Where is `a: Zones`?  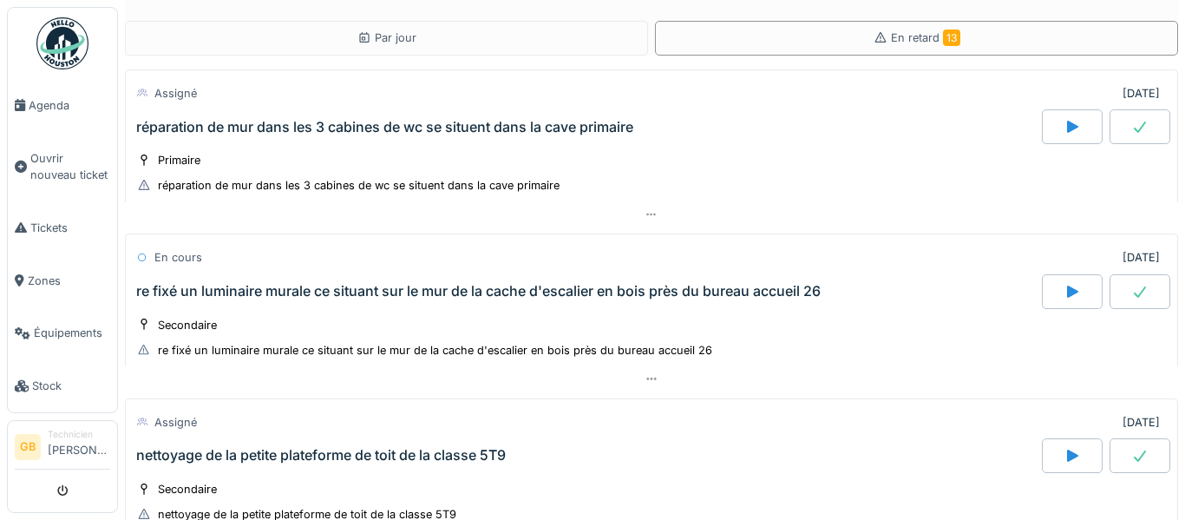 a: Zones is located at coordinates (62, 280).